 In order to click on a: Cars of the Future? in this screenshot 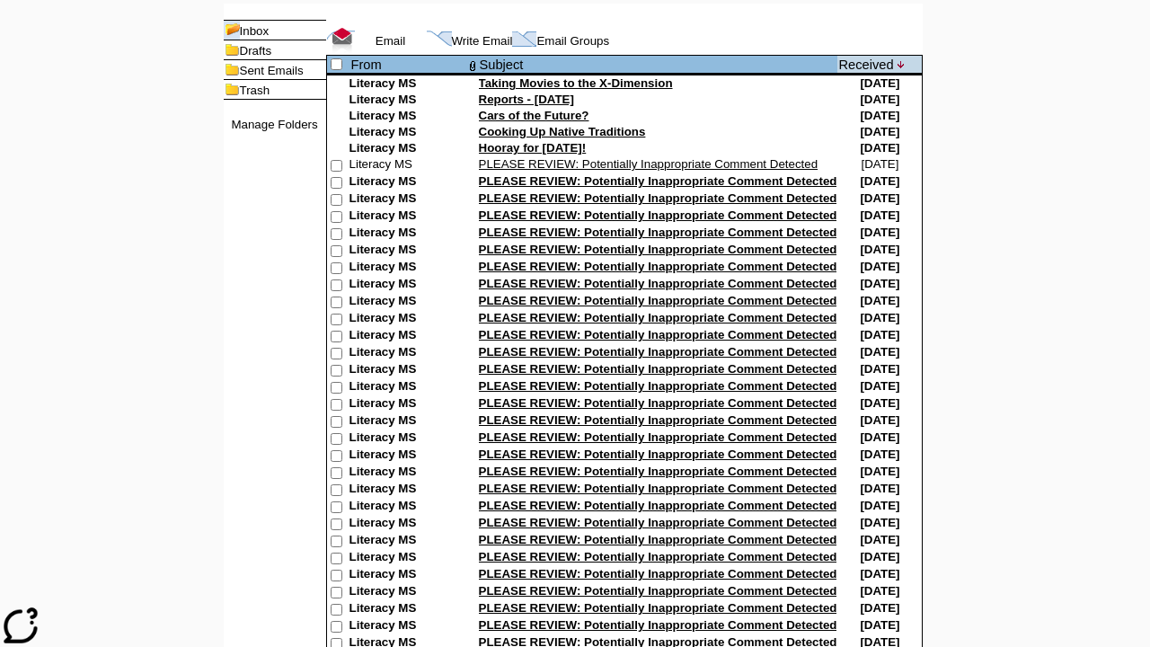, I will do `click(534, 115)`.